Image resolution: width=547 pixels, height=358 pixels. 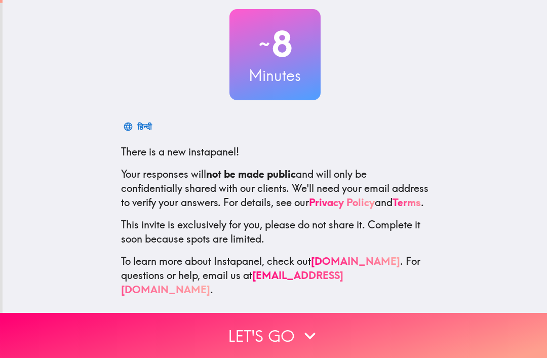 I want to click on a: Privacy Policy, so click(x=342, y=202).